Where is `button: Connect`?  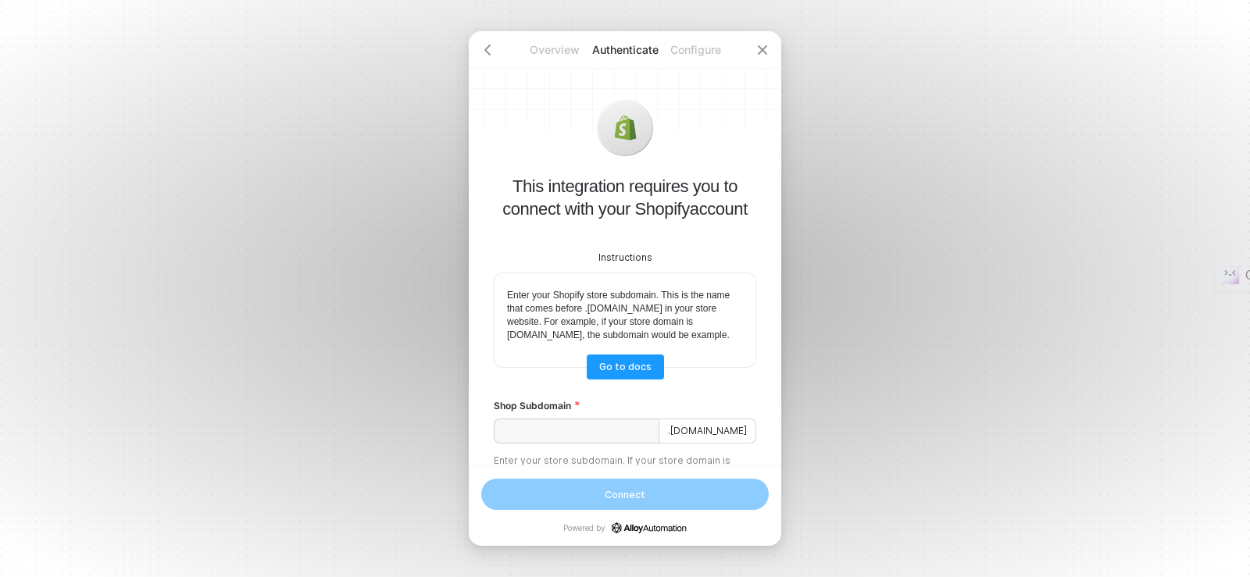 button: Connect is located at coordinates (625, 494).